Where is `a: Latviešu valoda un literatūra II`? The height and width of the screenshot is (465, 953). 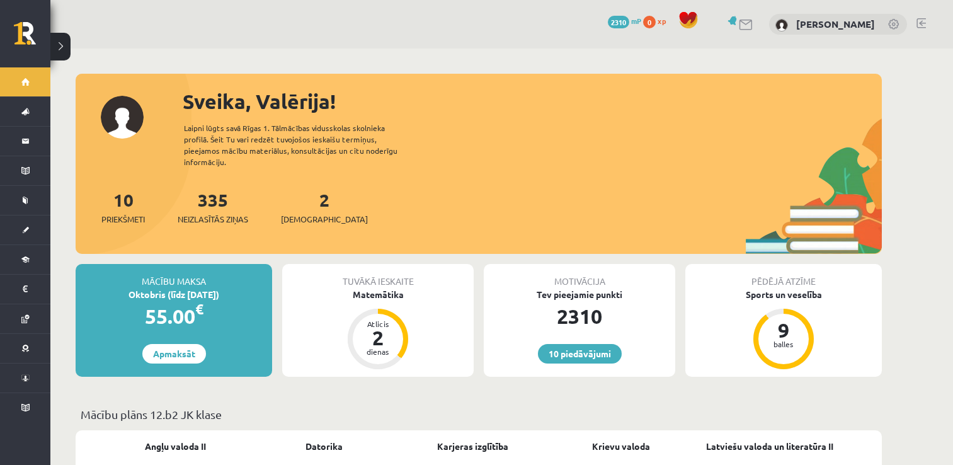 a: Latviešu valoda un literatūra II is located at coordinates (770, 446).